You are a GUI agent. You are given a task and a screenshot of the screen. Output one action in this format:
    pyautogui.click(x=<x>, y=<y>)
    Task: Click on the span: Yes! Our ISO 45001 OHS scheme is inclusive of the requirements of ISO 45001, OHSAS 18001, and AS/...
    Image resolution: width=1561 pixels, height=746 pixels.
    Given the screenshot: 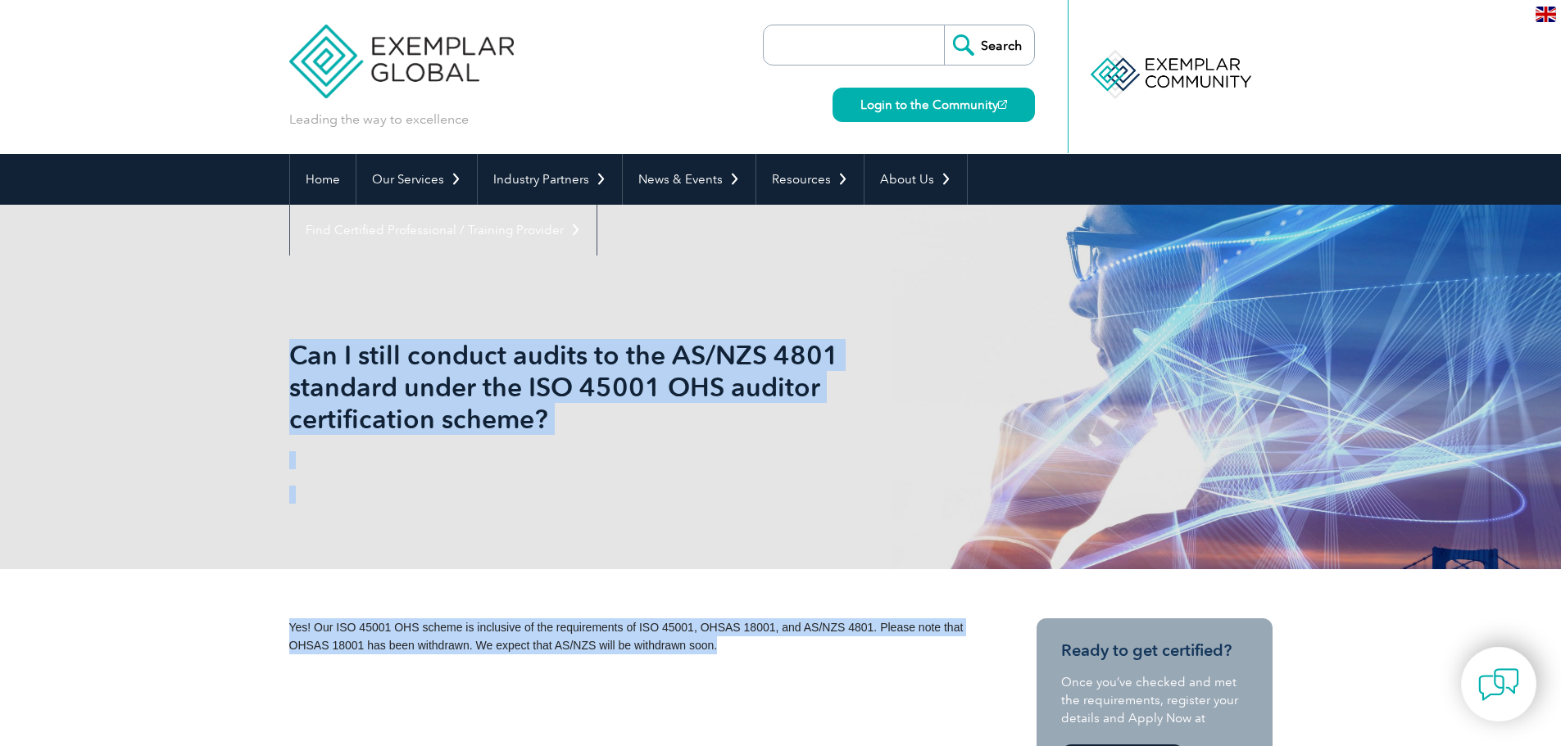 What is the action you would take?
    pyautogui.click(x=626, y=637)
    